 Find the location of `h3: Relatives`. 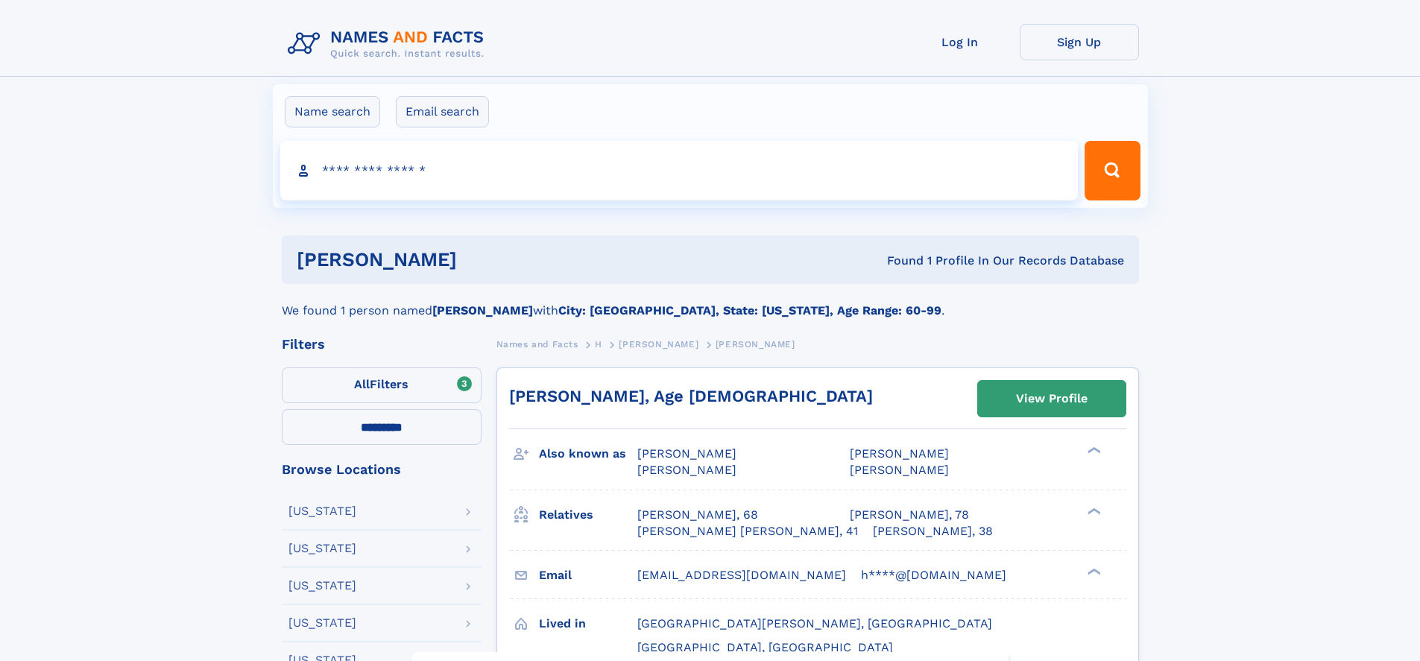

h3: Relatives is located at coordinates (588, 515).